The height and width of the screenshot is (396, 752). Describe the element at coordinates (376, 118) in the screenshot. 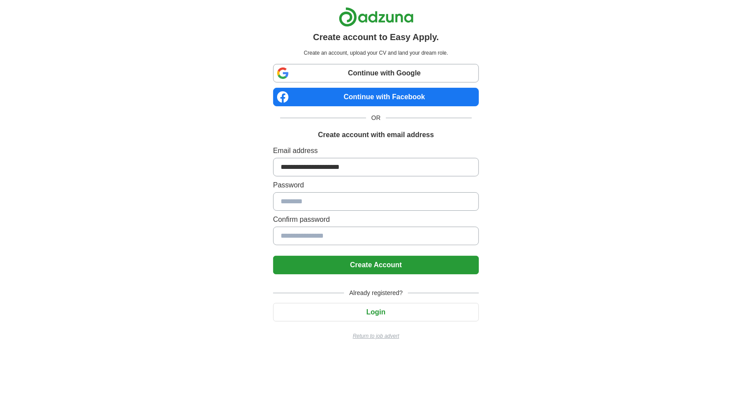

I see `span: OR` at that location.